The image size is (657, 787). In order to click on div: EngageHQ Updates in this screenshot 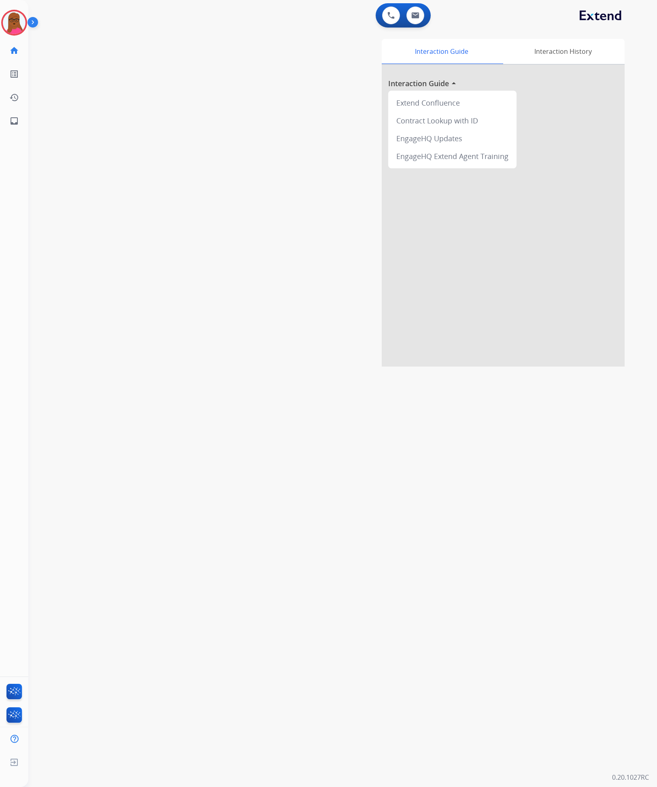, I will do `click(452, 138)`.